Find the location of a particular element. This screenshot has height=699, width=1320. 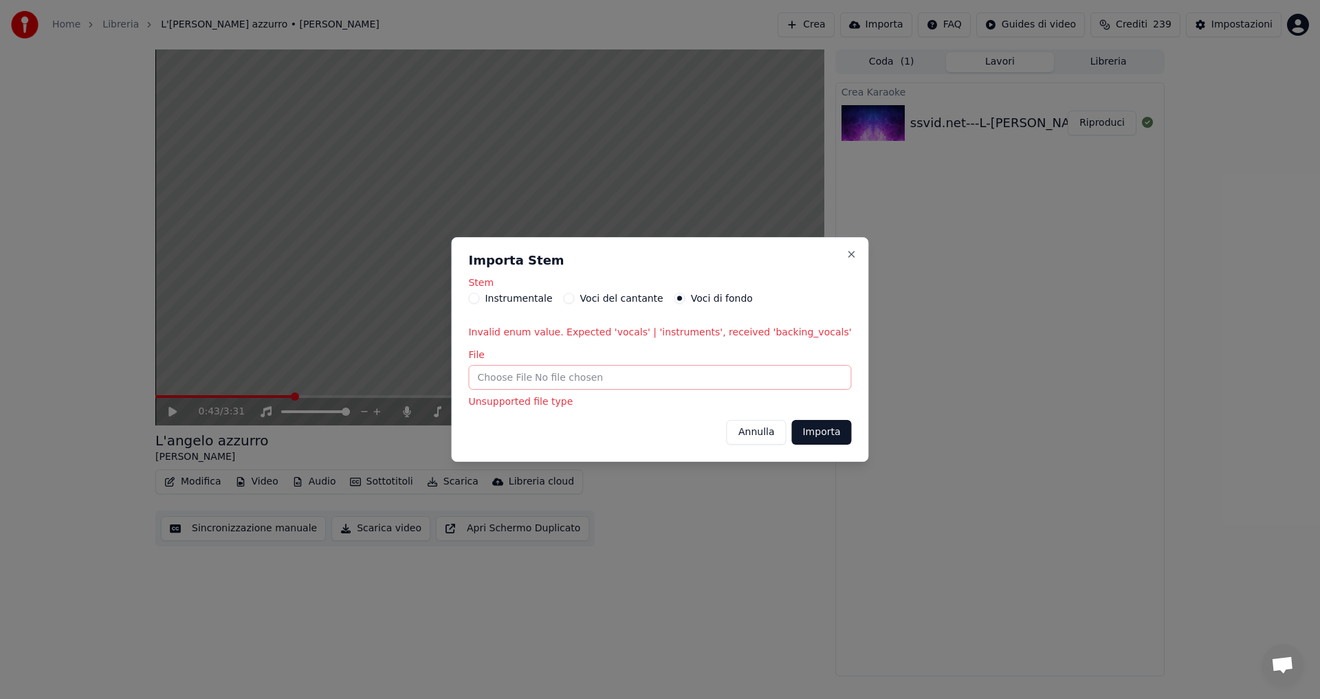

button: Importa is located at coordinates (821, 432).